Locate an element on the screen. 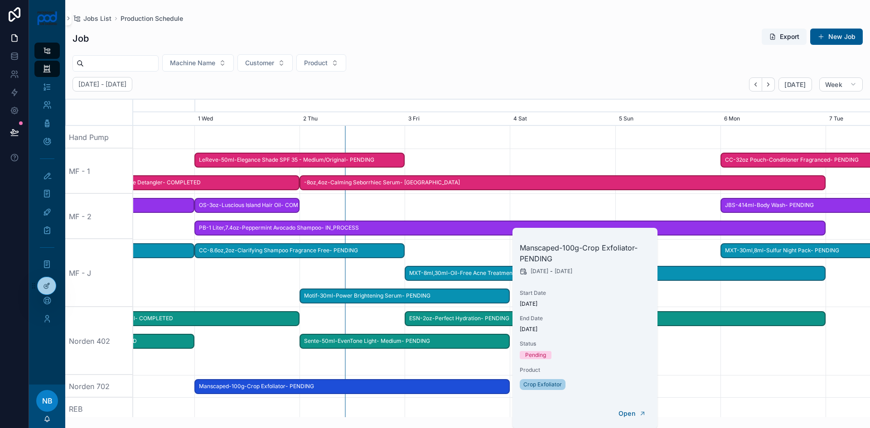  span: Production Schedule is located at coordinates (152, 19).